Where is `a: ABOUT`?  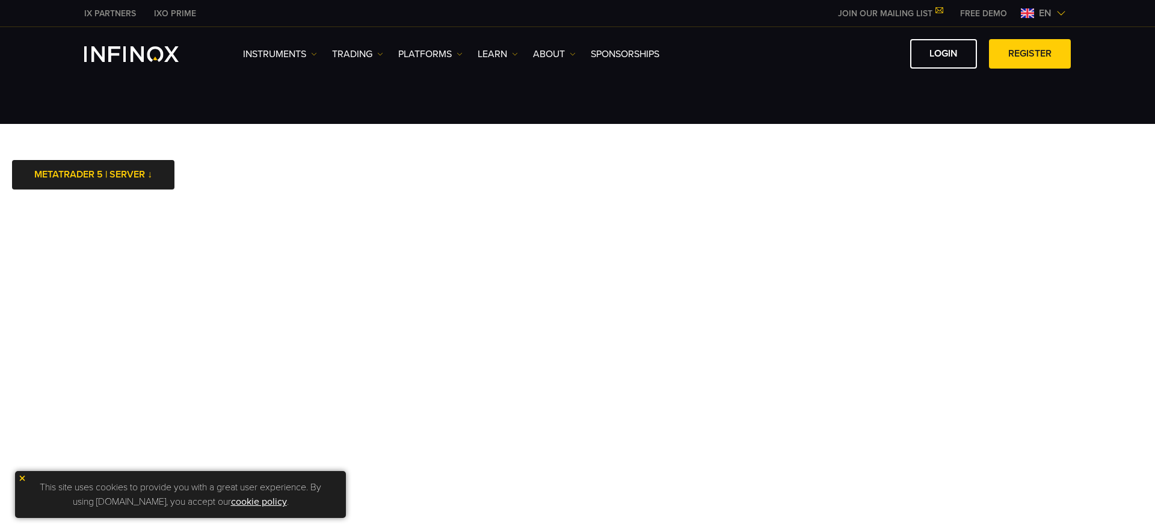
a: ABOUT is located at coordinates (554, 54).